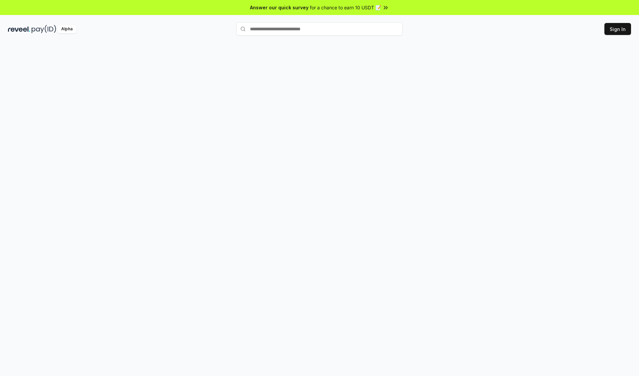 The height and width of the screenshot is (376, 639). What do you see at coordinates (346, 7) in the screenshot?
I see `span: for a chance to earn 10 USDT 📝` at bounding box center [346, 7].